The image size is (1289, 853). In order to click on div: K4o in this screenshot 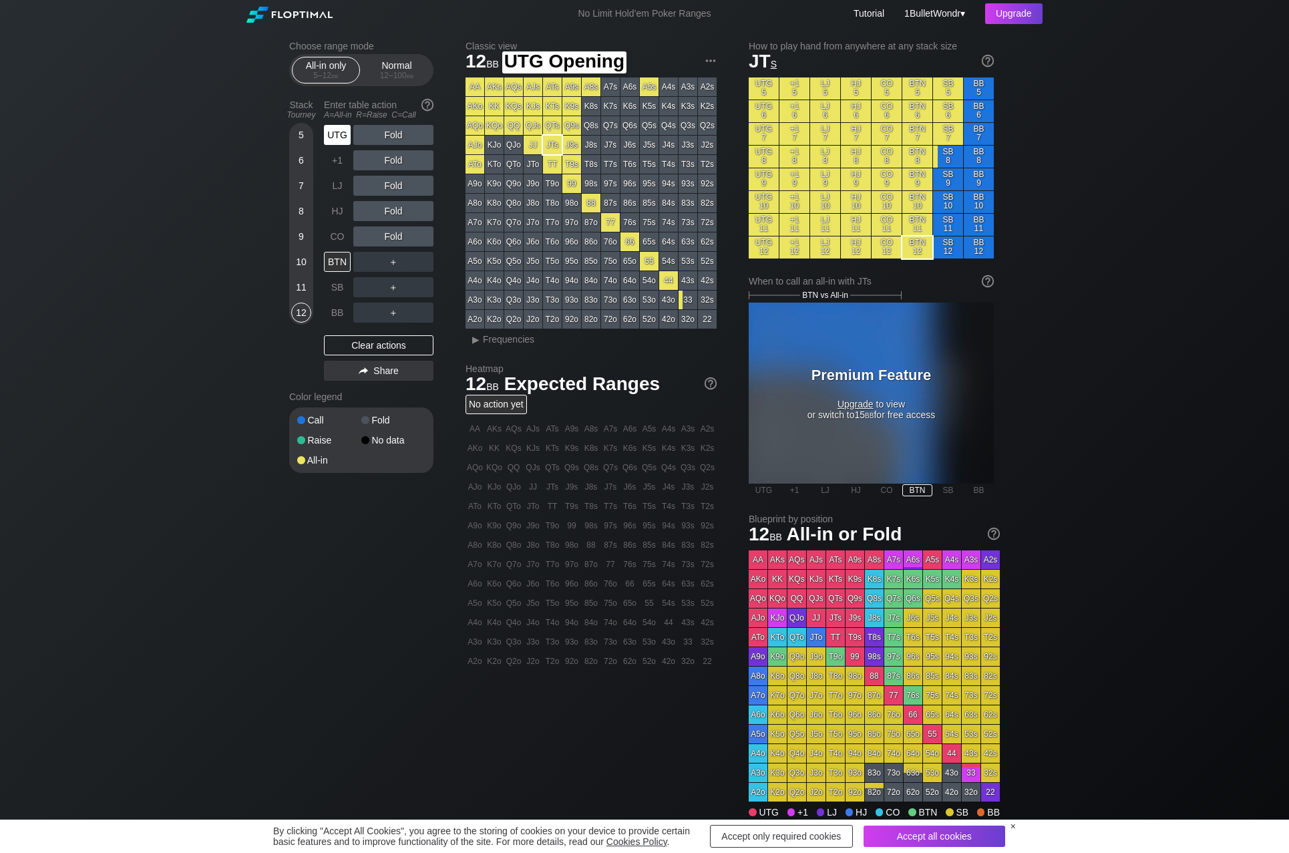, I will do `click(494, 281)`.